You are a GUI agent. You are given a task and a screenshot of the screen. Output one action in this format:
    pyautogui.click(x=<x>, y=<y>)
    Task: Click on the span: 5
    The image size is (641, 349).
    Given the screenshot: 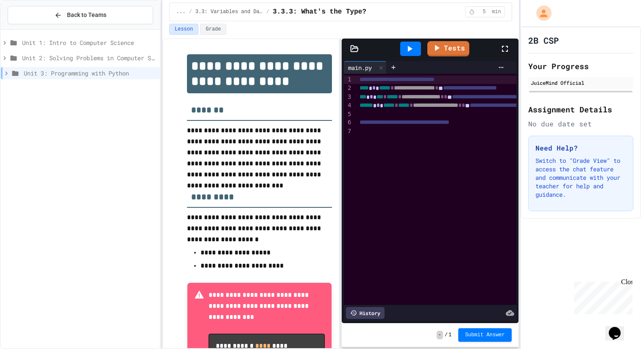 What is the action you would take?
    pyautogui.click(x=484, y=12)
    